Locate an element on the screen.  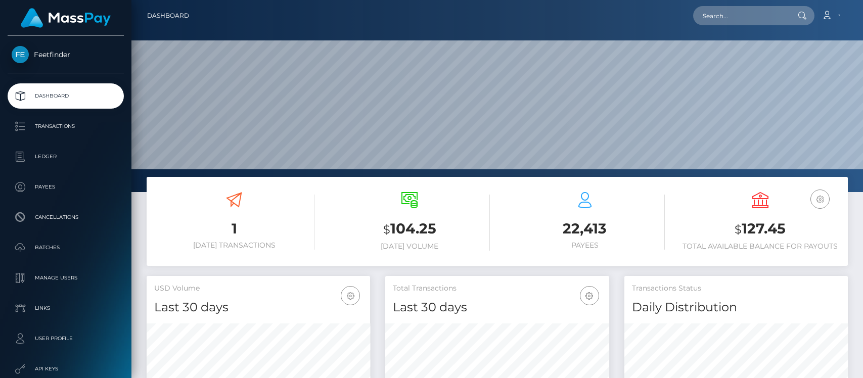
h3: 104.25 is located at coordinates (410, 229).